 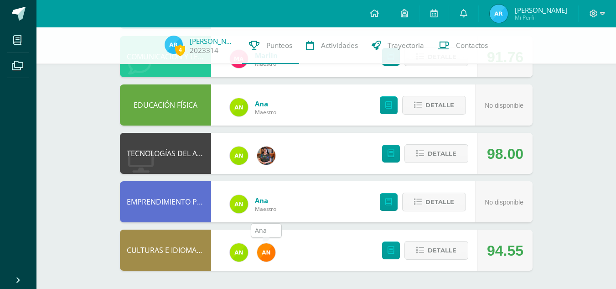 I want to click on div: Ana, so click(x=266, y=230).